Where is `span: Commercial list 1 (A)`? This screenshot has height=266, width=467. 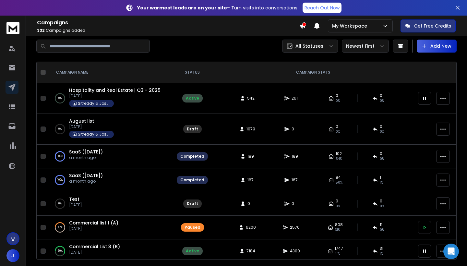 span: Commercial list 1 (A) is located at coordinates (94, 223).